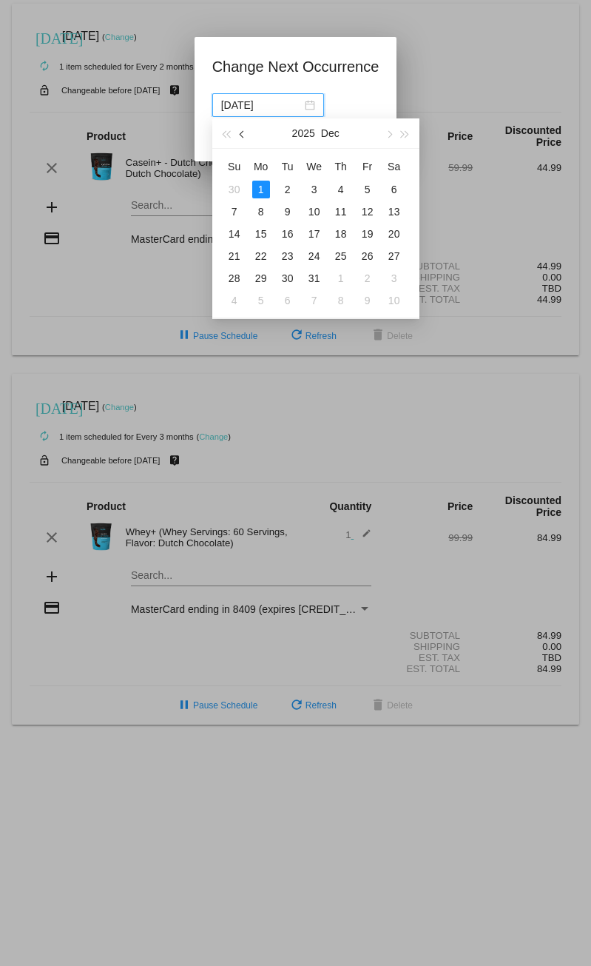 This screenshot has width=591, height=966. Describe the element at coordinates (261, 278) in the screenshot. I see `div: 29` at that location.